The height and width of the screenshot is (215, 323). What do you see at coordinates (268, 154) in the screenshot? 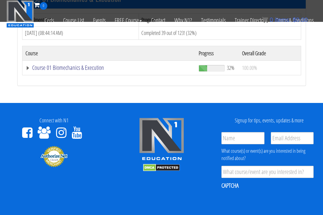
I see `div: What course(s) or event(s) are you interested in being notified about?` at bounding box center [268, 154].